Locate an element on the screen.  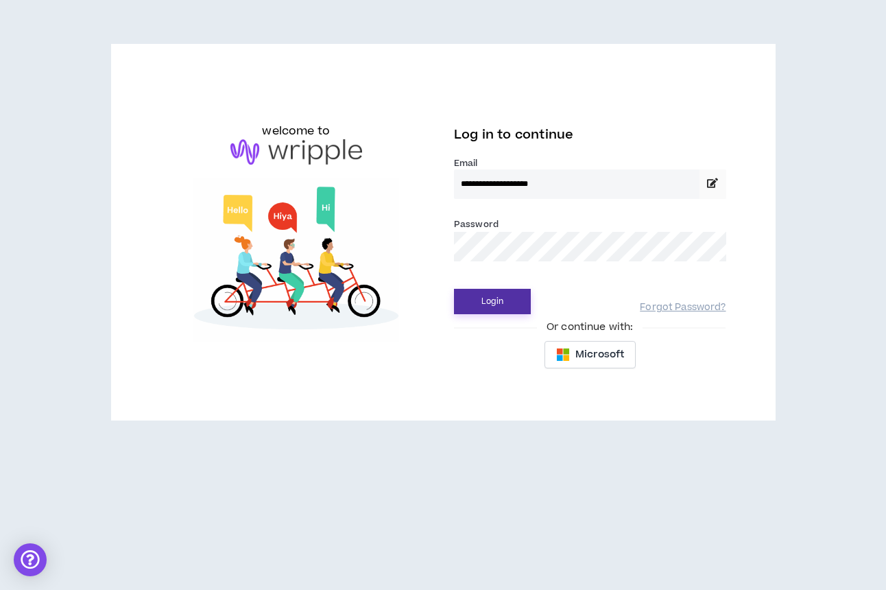
button: Login is located at coordinates (493, 301).